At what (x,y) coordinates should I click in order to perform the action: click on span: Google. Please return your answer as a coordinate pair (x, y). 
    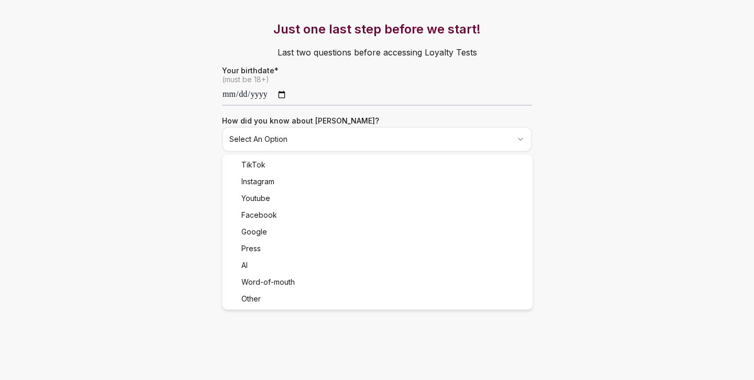
    Looking at the image, I should click on (254, 232).